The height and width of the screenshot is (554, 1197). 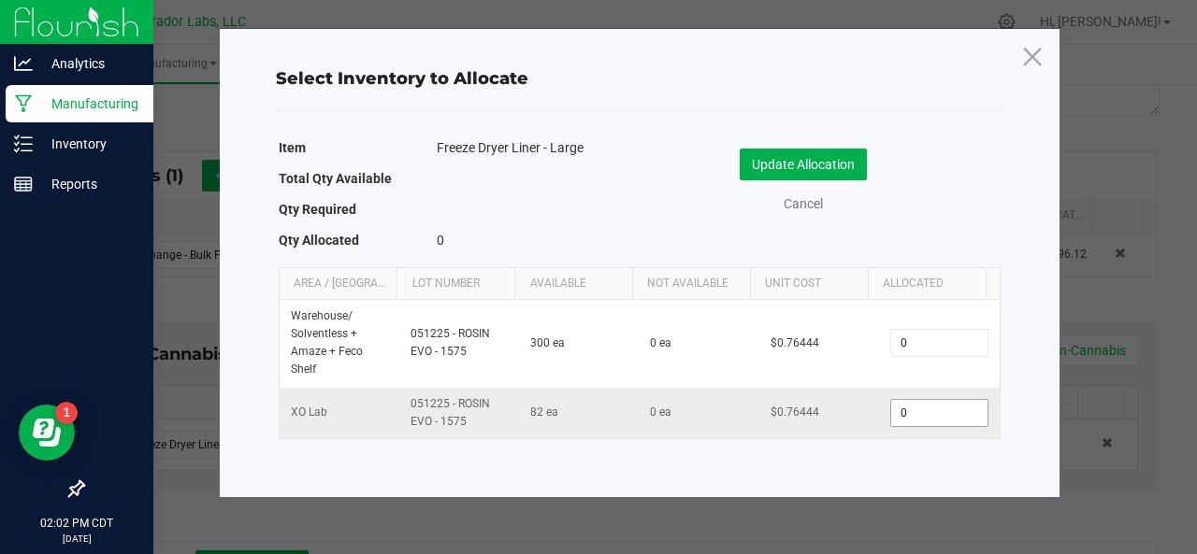 I want to click on span: 82 ea, so click(x=544, y=412).